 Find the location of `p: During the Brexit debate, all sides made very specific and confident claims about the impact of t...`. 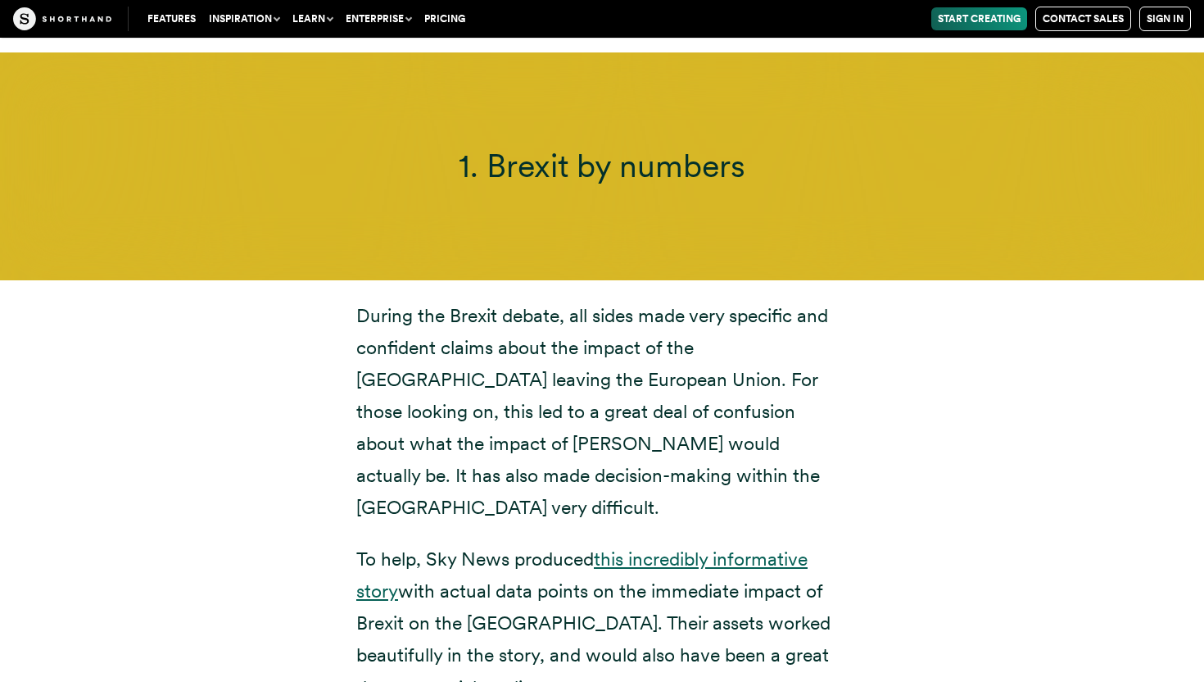

p: During the Brexit debate, all sides made very specific and confident claims about the impact of t... is located at coordinates (602, 412).